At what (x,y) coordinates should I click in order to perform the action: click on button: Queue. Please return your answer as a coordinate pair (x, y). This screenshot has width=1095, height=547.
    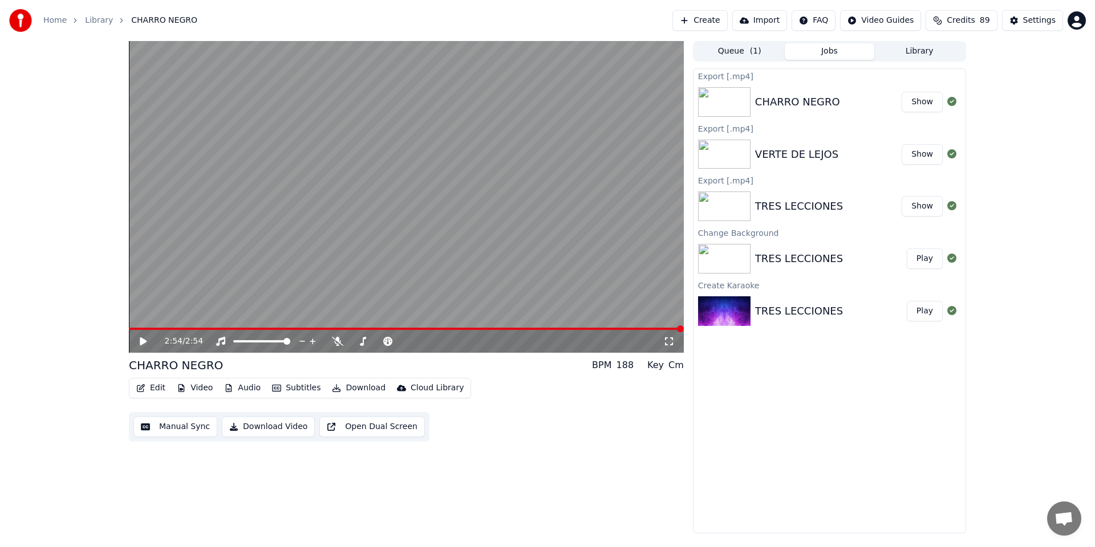
    Looking at the image, I should click on (740, 51).